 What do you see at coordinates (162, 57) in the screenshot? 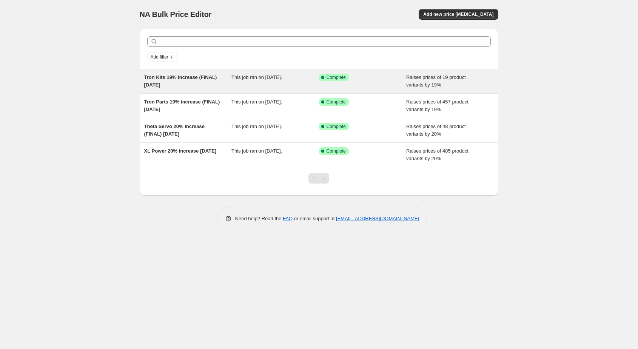
I see `button: Add filter` at bounding box center [162, 57].